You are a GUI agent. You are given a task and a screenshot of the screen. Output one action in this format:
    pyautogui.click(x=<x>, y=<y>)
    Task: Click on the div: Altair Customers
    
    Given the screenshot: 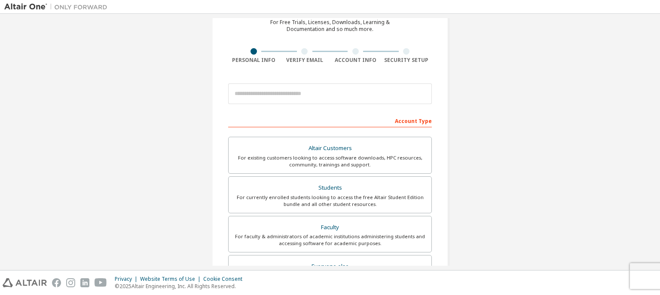 What is the action you would take?
    pyautogui.click(x=330, y=148)
    